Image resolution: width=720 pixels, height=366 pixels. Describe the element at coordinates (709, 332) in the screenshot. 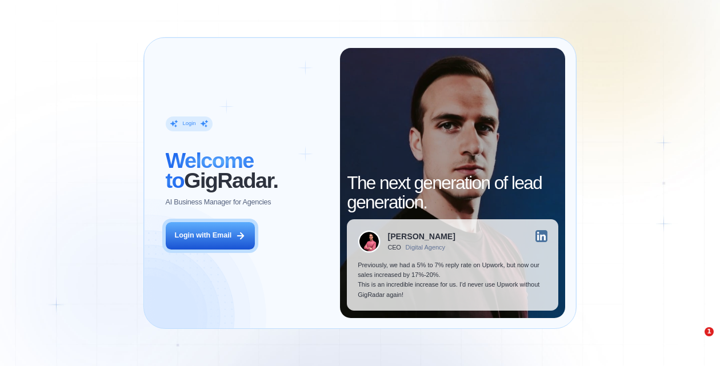

I see `span: 1` at that location.